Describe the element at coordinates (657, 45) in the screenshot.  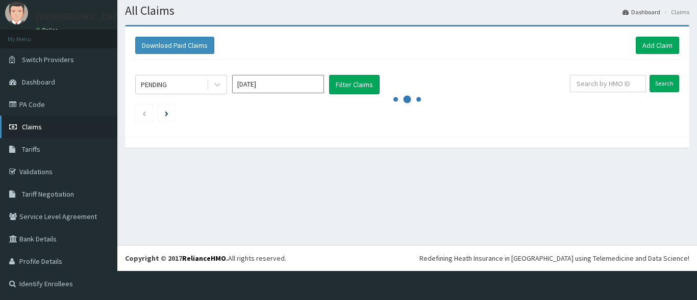
I see `a: Add Claim` at that location.